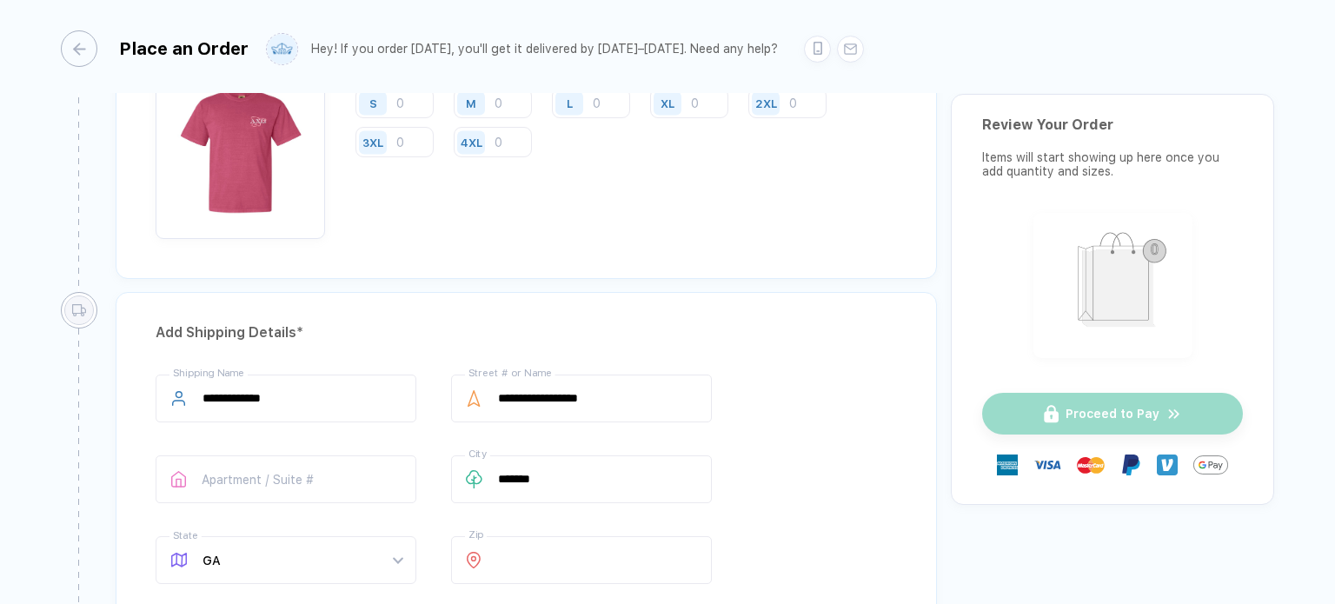 The width and height of the screenshot is (1335, 604). I want to click on img: shopping_bag.png, so click(1112, 283).